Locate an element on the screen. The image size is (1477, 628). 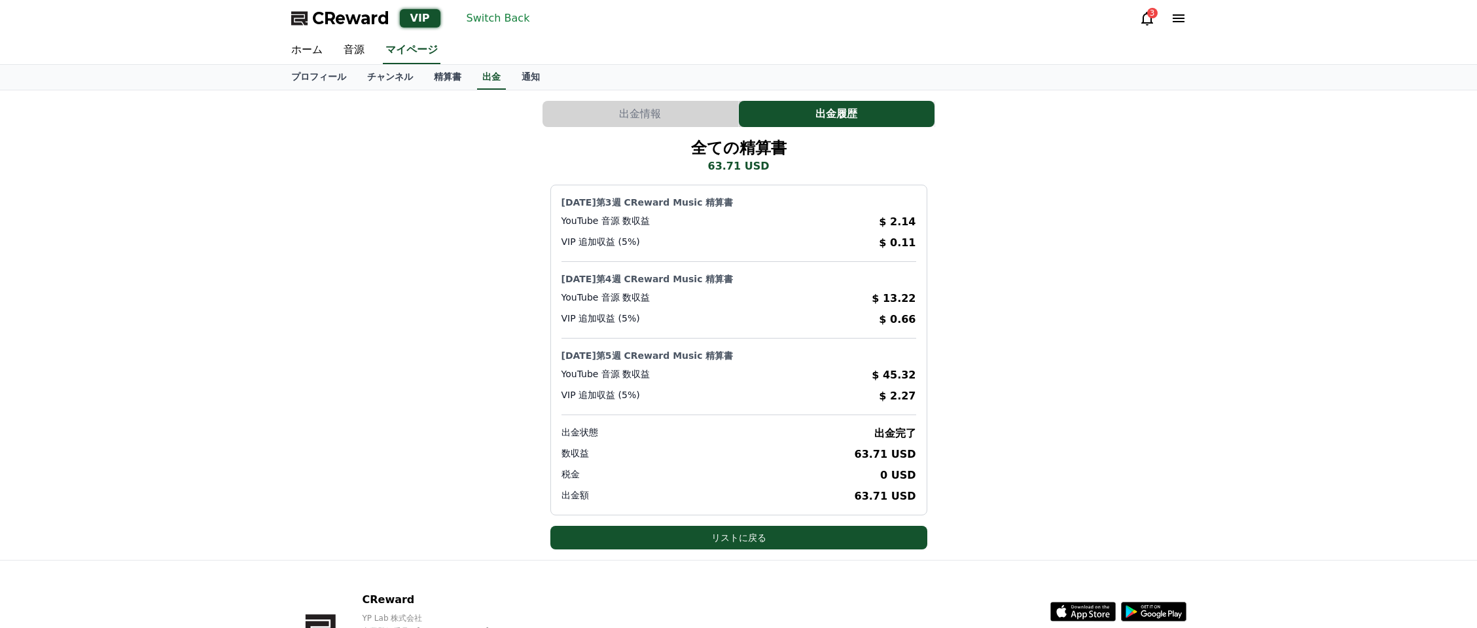
p: 出金額 is located at coordinates (575, 496).